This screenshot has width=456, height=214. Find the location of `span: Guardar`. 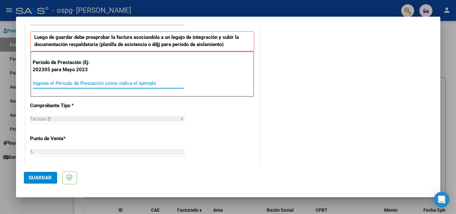

span: Guardar is located at coordinates (40, 178).